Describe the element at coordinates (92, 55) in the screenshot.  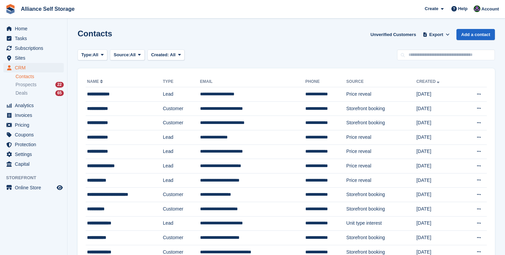
I see `button: Type: All` at that location.